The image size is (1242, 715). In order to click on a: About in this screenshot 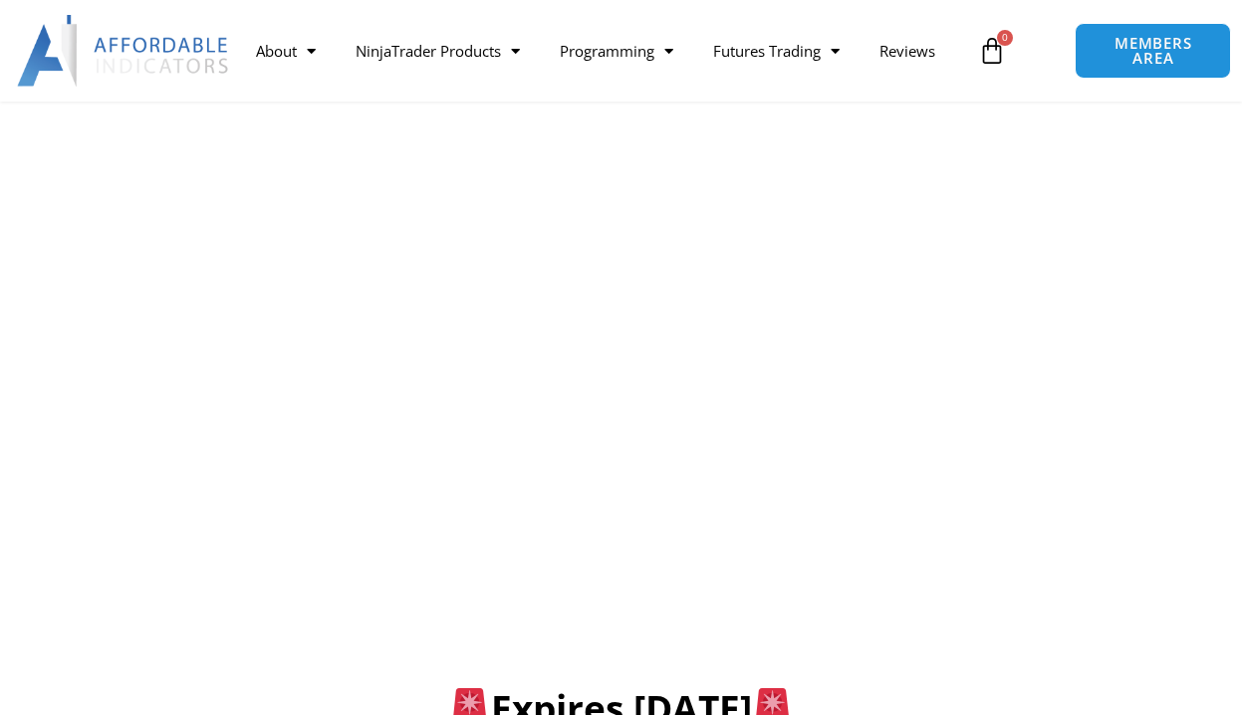, I will do `click(286, 51)`.